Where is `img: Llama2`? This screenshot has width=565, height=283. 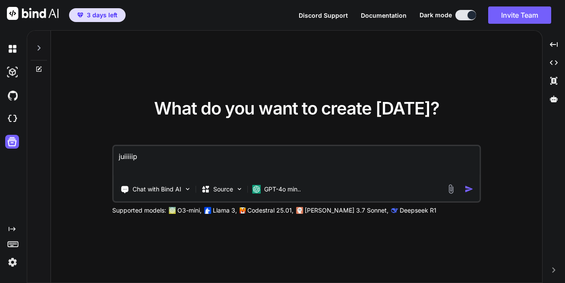 img: Llama2 is located at coordinates (208, 210).